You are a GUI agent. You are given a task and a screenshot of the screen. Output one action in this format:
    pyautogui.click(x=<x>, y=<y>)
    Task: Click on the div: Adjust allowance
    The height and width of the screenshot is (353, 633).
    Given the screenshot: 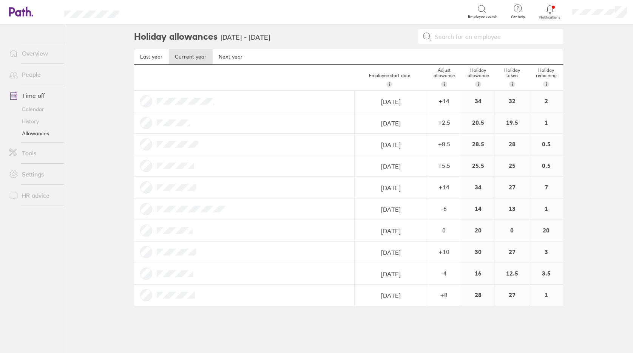 What is the action you would take?
    pyautogui.click(x=444, y=77)
    